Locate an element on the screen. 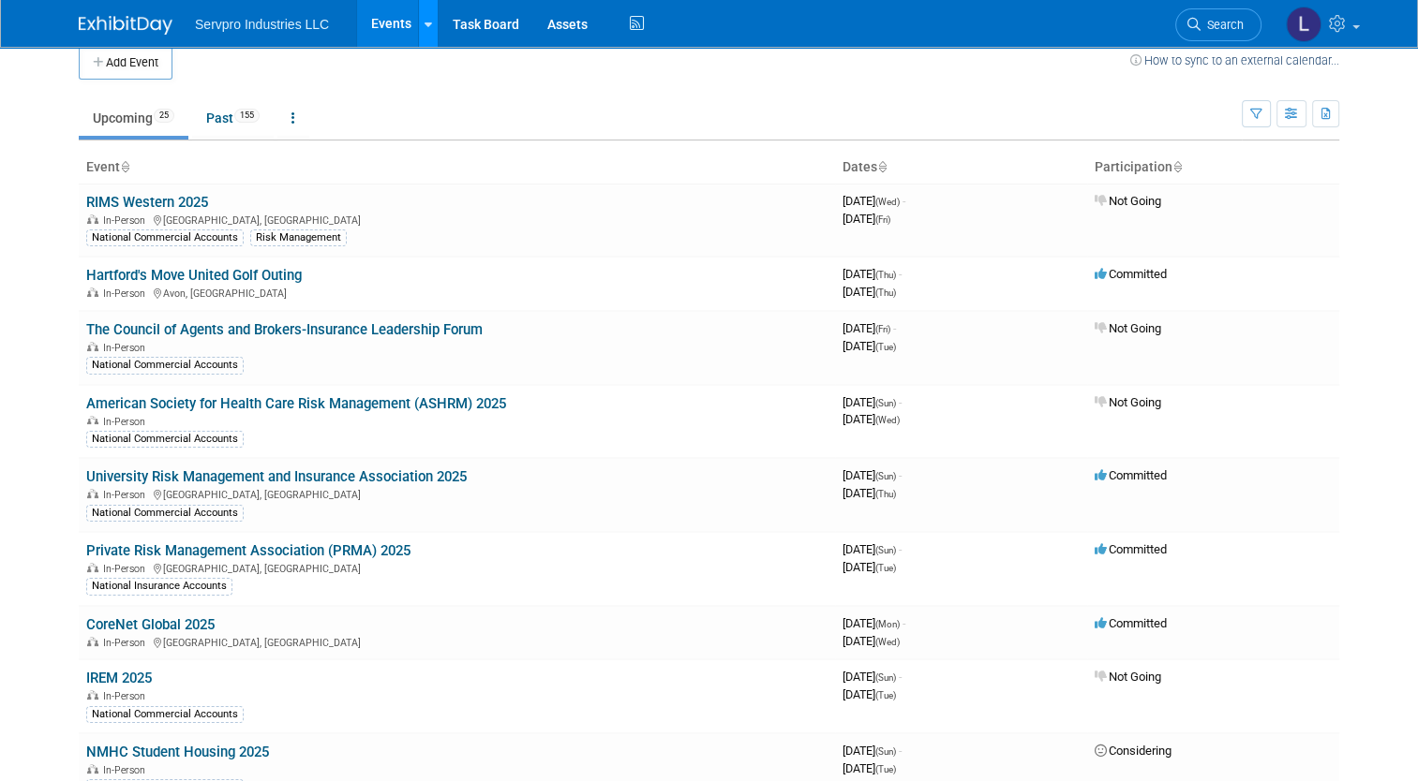 This screenshot has height=781, width=1418. a: University Risk Management and Insurance Association 2025 is located at coordinates (276, 477).